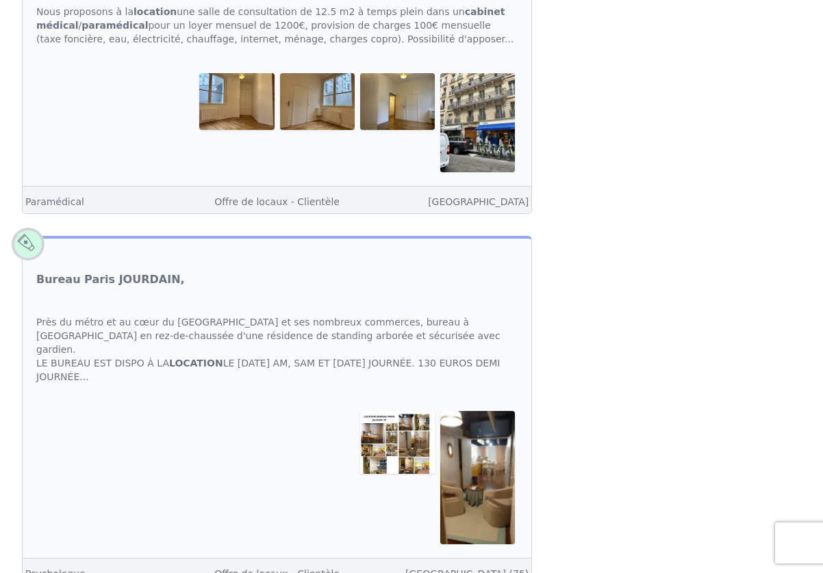  What do you see at coordinates (114, 25) in the screenshot?
I see `strong: paramédical` at bounding box center [114, 25].